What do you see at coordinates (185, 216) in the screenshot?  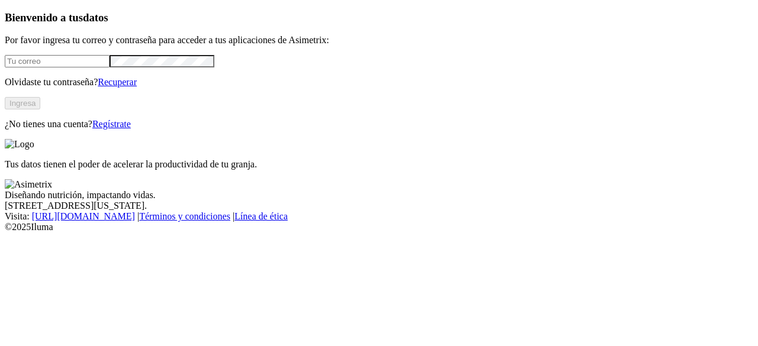 I see `a: Términos y condiciones` at bounding box center [185, 216].